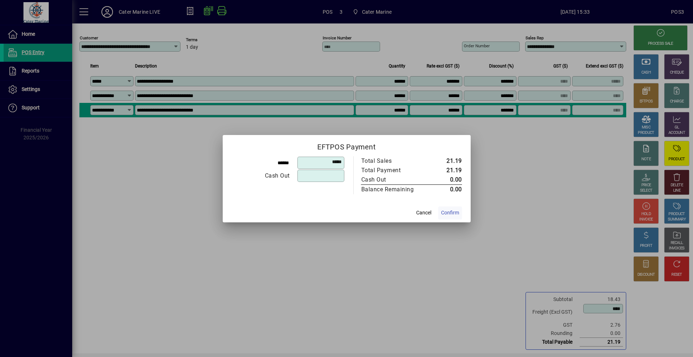  I want to click on button: Cancel, so click(423, 213).